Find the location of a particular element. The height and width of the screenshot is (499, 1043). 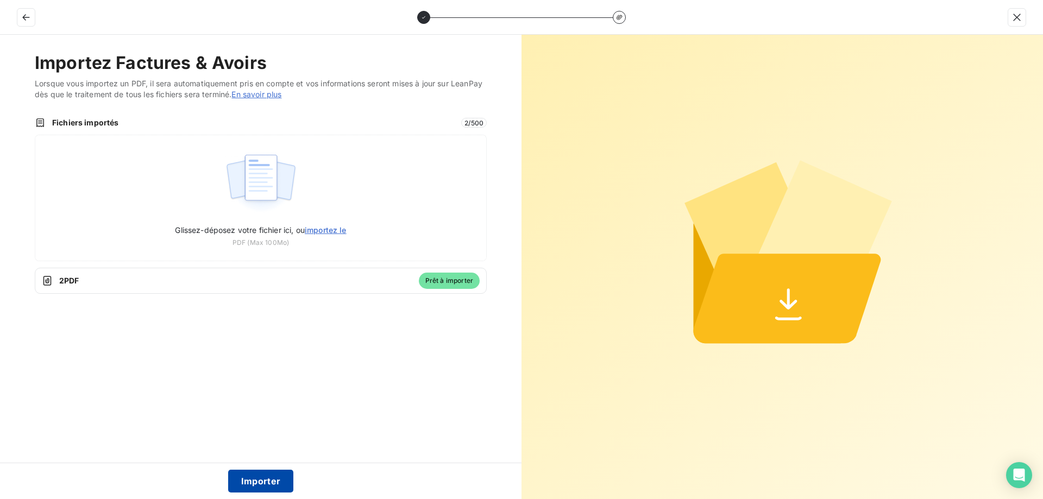

span: Fichiers importés is located at coordinates (253, 123).